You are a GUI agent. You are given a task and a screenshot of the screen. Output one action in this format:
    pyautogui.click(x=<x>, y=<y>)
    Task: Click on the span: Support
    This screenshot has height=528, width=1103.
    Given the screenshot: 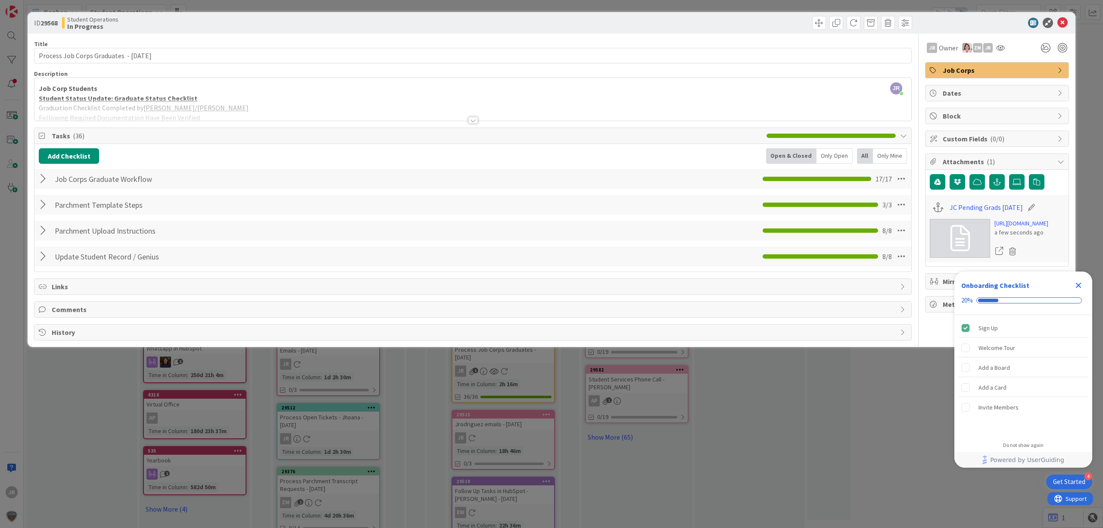 What is the action you would take?
    pyautogui.click(x=28, y=6)
    